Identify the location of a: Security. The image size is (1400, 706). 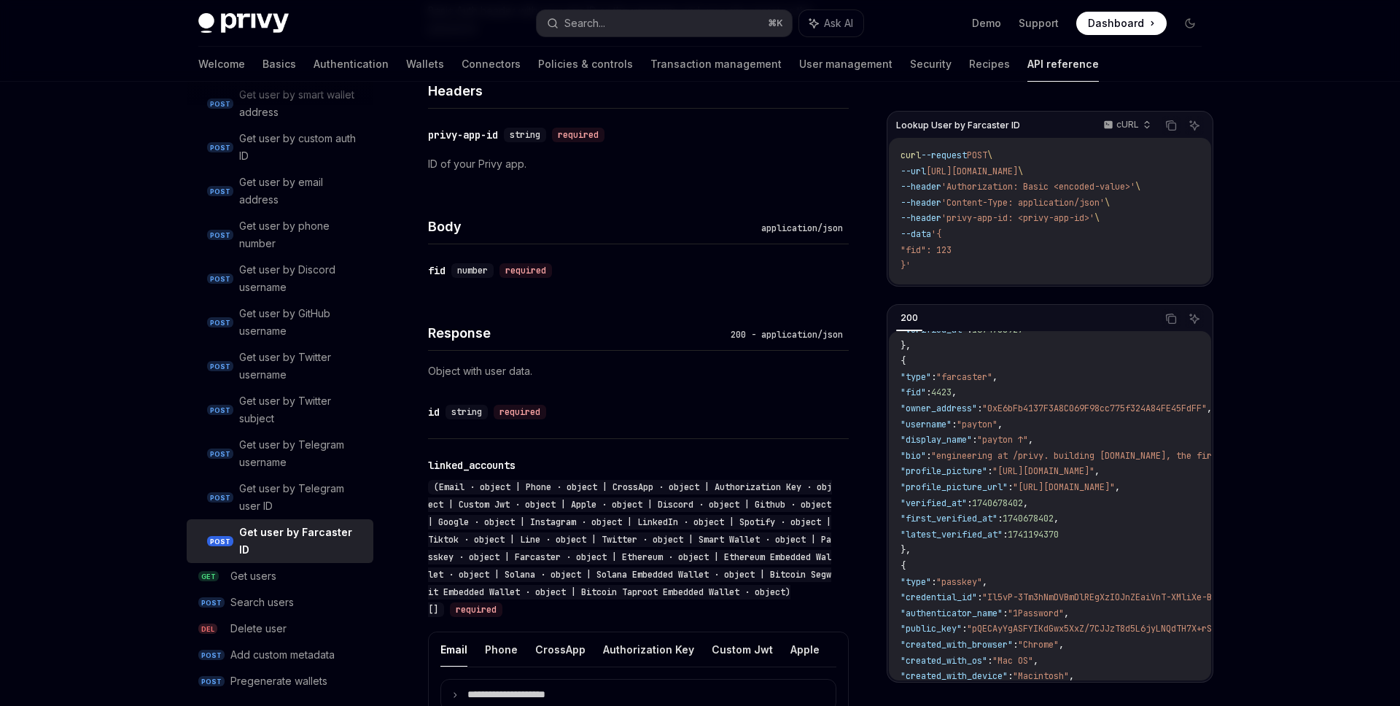
(930, 64).